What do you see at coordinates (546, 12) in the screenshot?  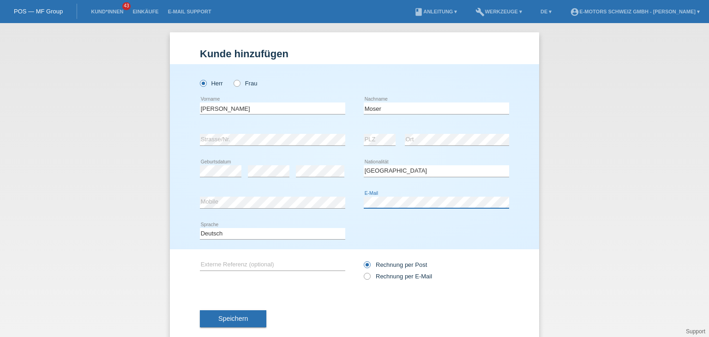 I see `a: DE ▾` at bounding box center [546, 12].